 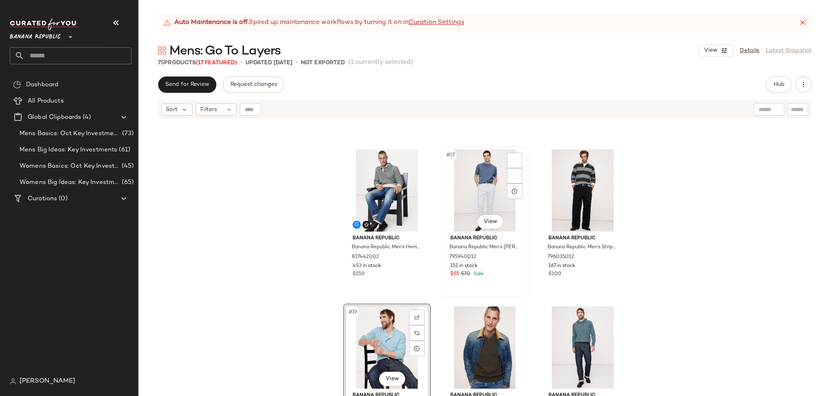 I want to click on span: 817442002, so click(x=365, y=257).